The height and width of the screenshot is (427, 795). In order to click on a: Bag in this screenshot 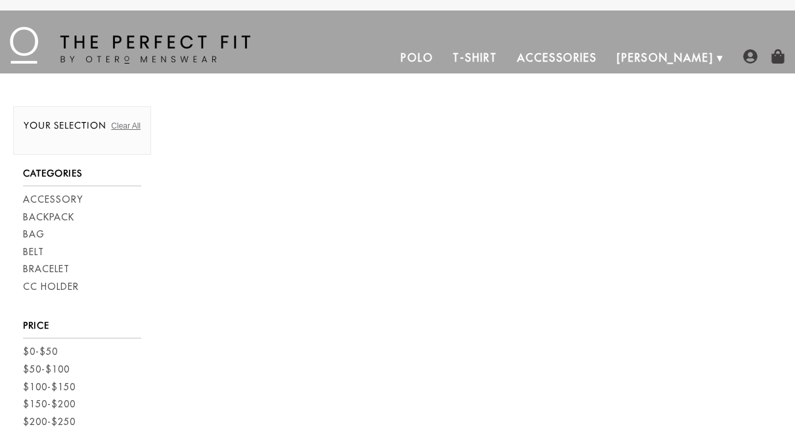, I will do `click(33, 234)`.